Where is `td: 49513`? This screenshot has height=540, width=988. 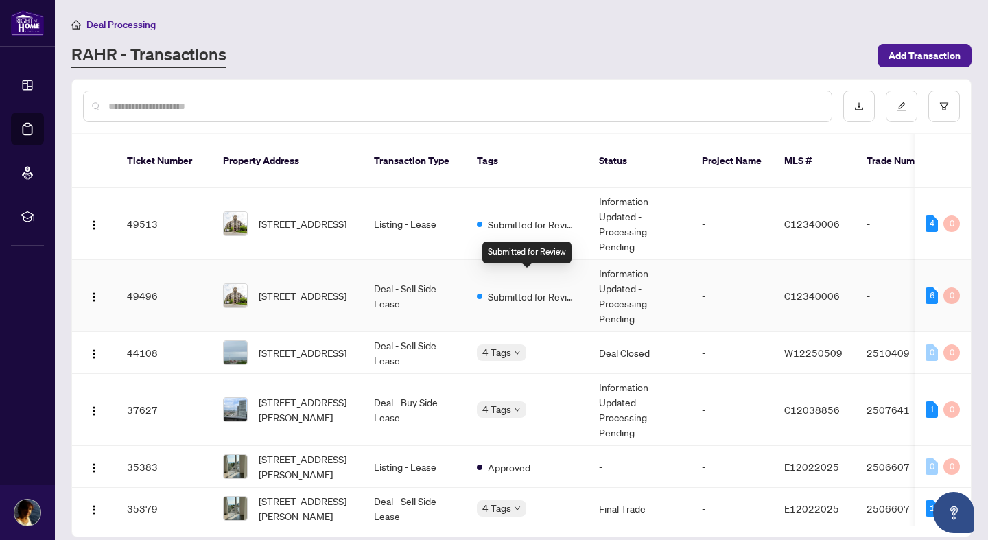 td: 49513 is located at coordinates (164, 224).